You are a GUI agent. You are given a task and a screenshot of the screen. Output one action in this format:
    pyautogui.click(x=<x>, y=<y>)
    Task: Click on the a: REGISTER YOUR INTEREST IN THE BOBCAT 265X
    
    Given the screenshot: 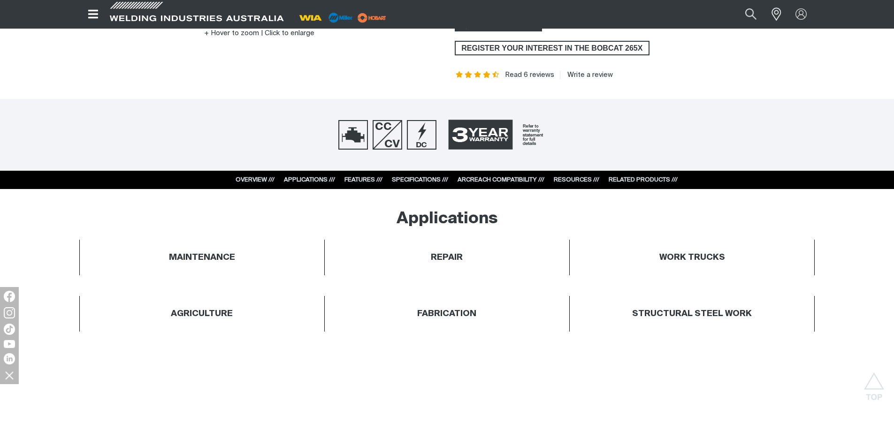 What is the action you would take?
    pyautogui.click(x=552, y=48)
    